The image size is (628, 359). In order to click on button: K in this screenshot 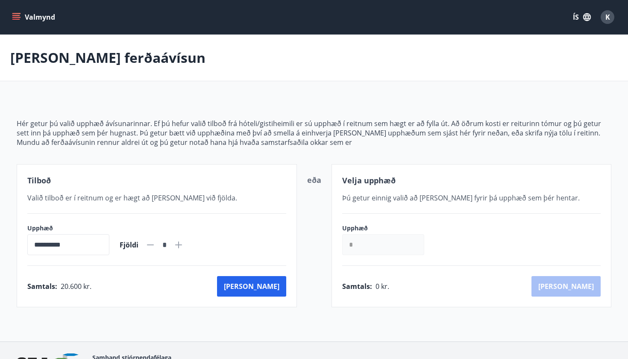, I will do `click(608, 17)`.